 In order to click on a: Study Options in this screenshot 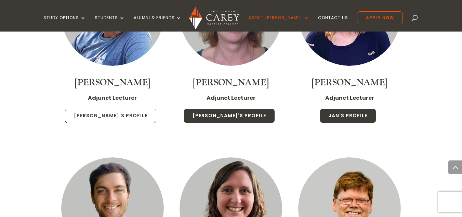, I will do `click(65, 23)`.